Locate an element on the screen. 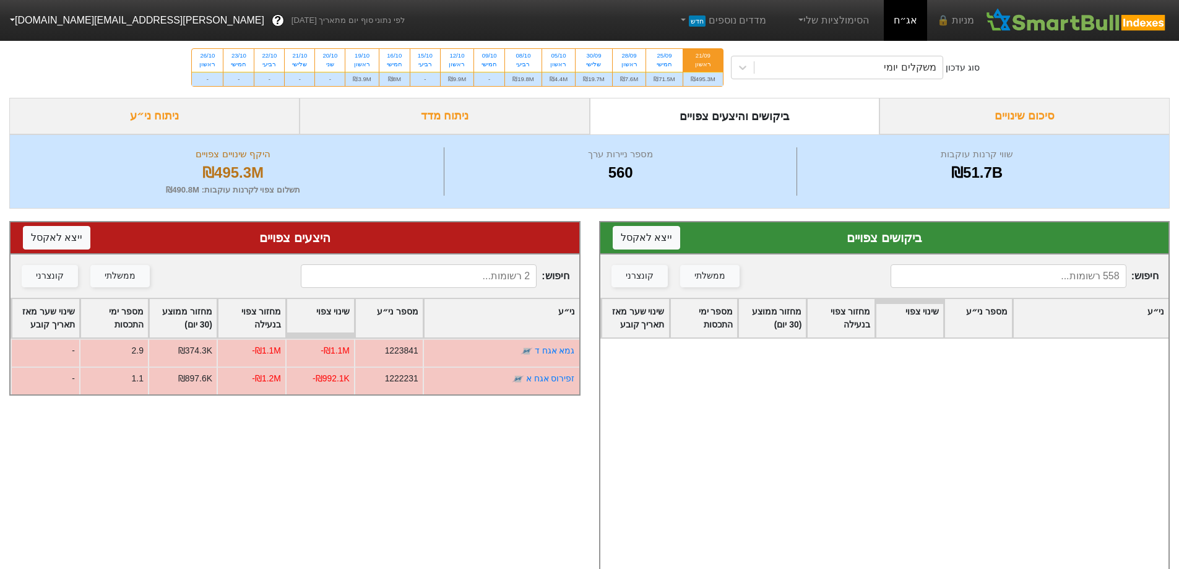 Image resolution: width=1179 pixels, height=569 pixels. input: 2 רשומות... is located at coordinates (418, 276).